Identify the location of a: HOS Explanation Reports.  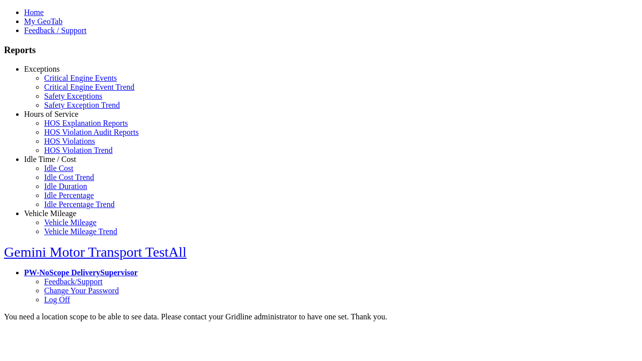
(86, 123).